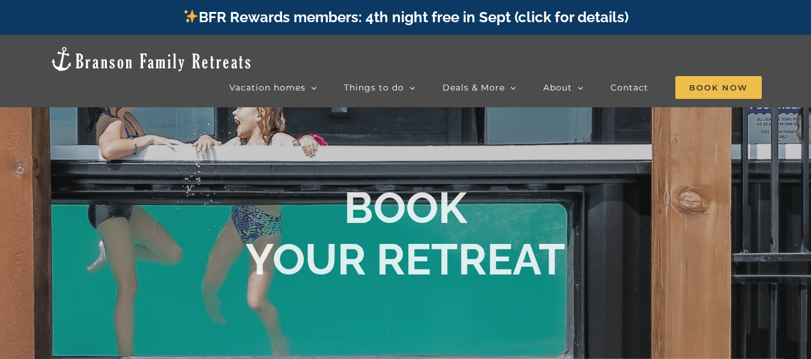  I want to click on nav: Main Menu, so click(495, 88).